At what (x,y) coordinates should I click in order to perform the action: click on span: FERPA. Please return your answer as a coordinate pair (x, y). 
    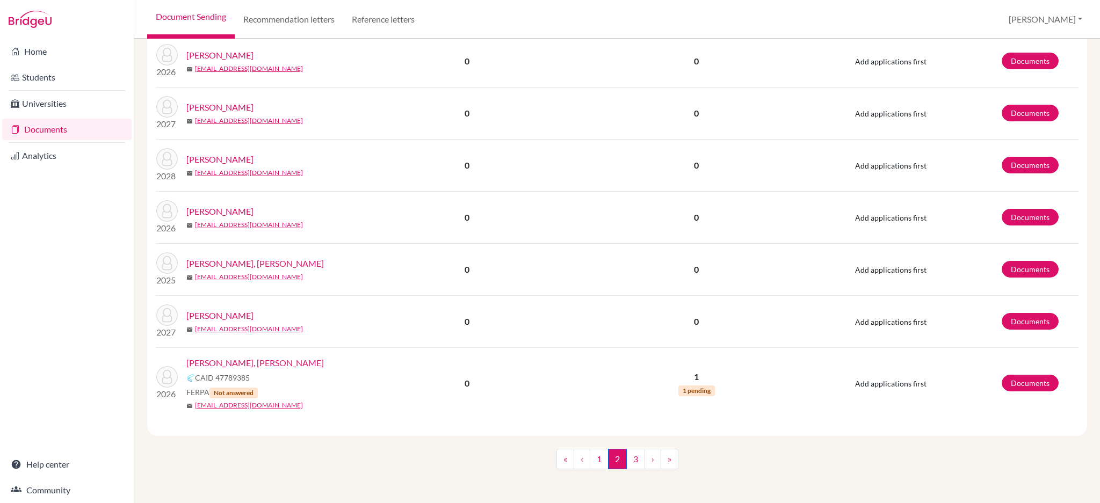
    Looking at the image, I should click on (222, 393).